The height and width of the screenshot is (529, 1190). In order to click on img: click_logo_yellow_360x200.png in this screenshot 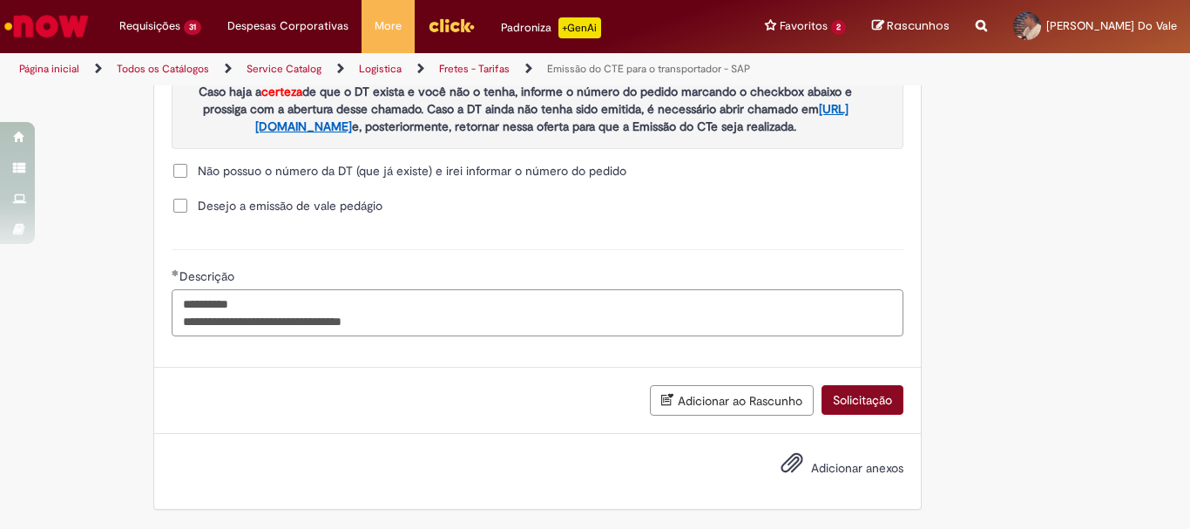, I will do `click(451, 25)`.